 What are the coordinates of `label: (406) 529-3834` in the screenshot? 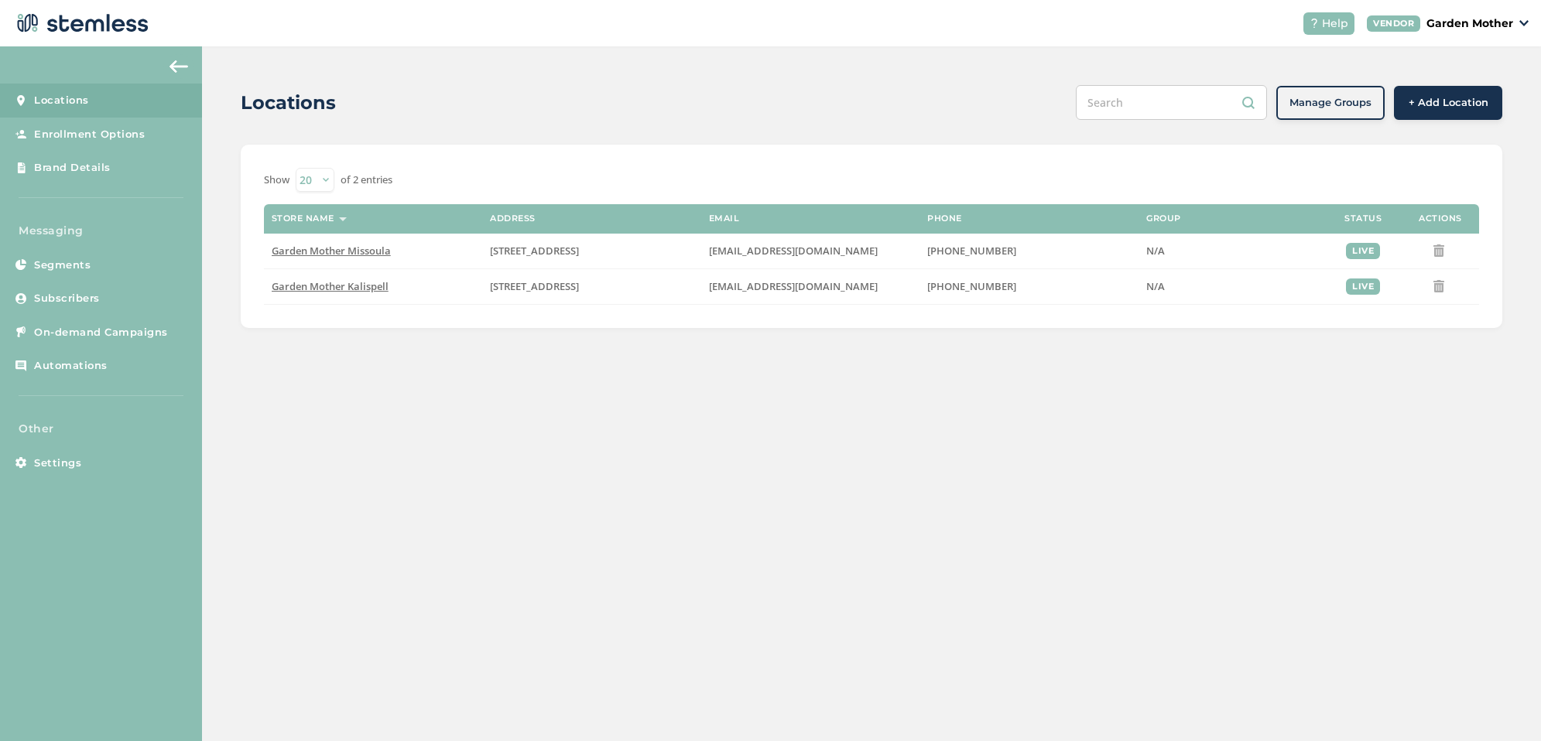 It's located at (1028, 251).